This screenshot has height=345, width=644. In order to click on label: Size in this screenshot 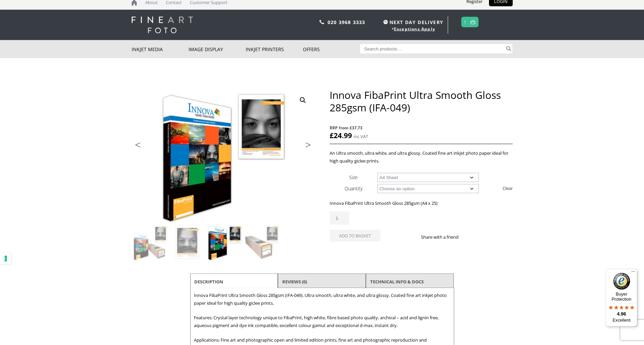, I will do `click(354, 177)`.